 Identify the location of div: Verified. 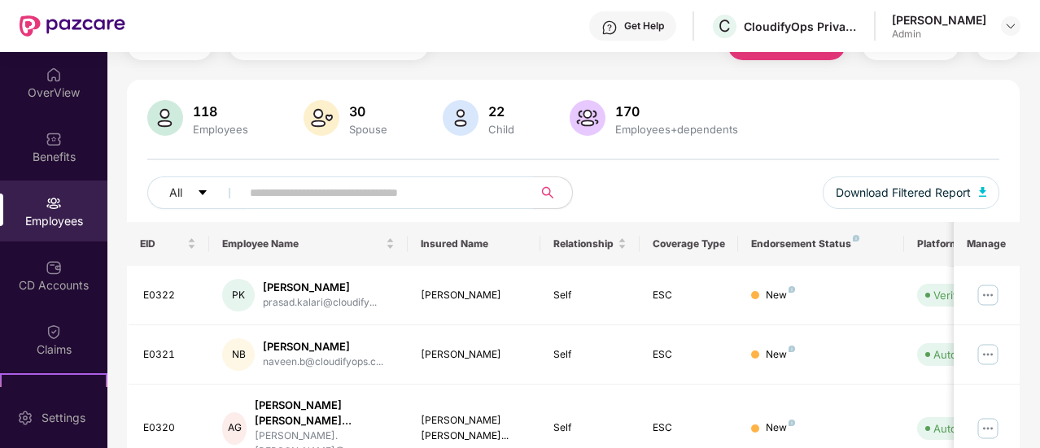
(953, 295).